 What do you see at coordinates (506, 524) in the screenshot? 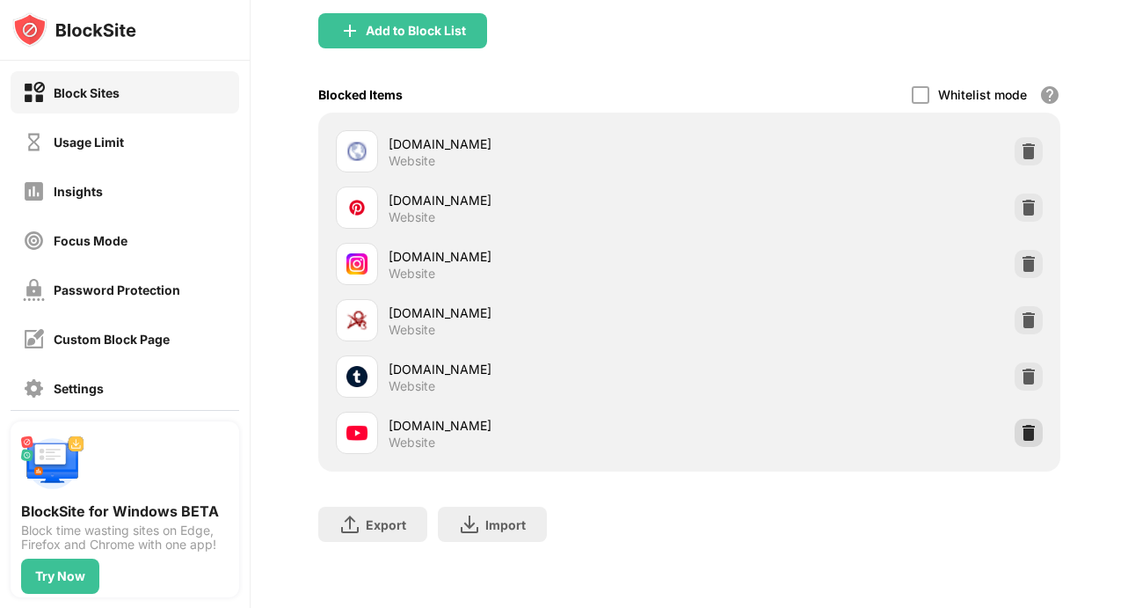
I see `div: Import` at bounding box center [506, 524].